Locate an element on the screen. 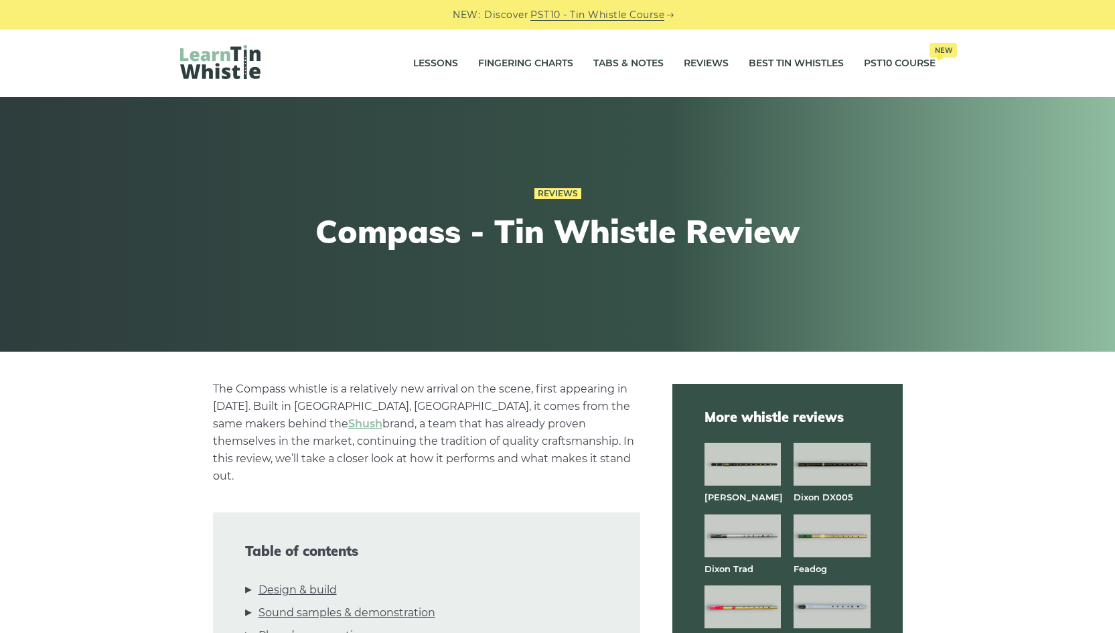 The image size is (1115, 633). a: Shush is located at coordinates (365, 423).